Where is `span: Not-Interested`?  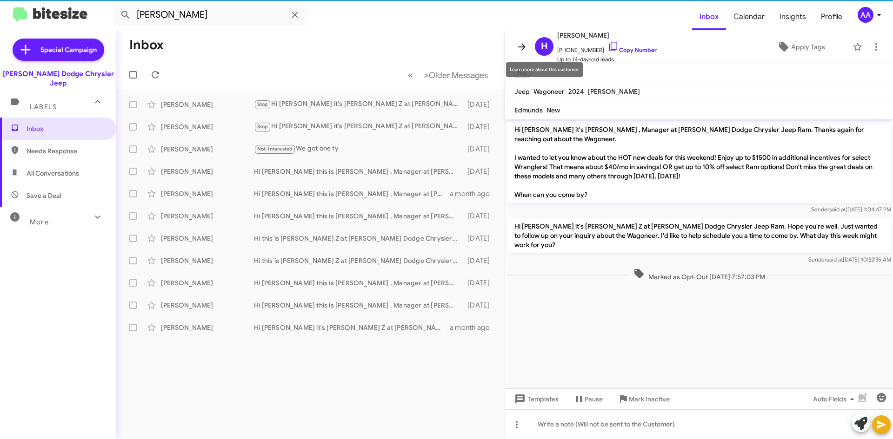 span: Not-Interested is located at coordinates (275, 149).